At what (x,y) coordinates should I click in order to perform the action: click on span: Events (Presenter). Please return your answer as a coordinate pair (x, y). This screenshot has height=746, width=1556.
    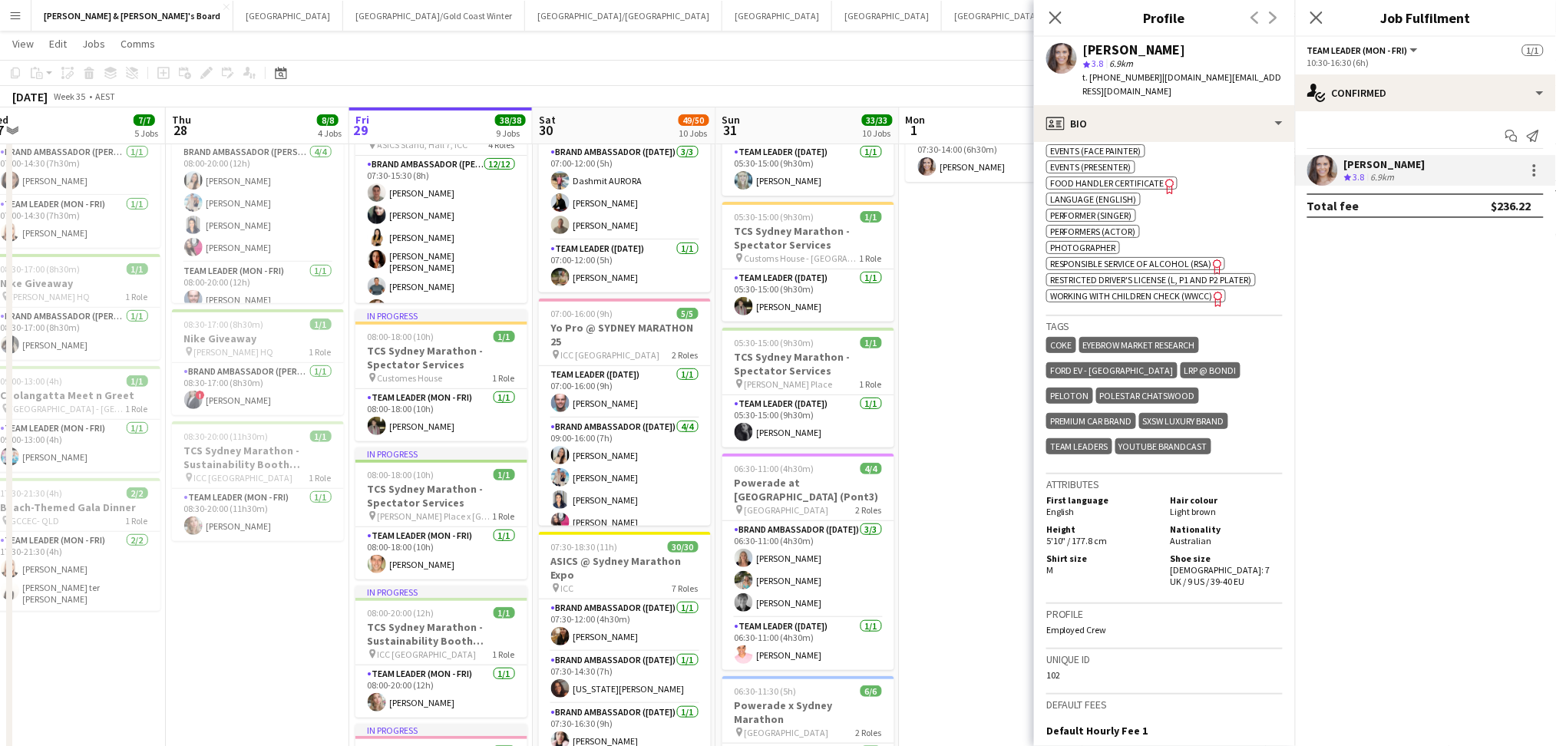
    Looking at the image, I should click on (1091, 167).